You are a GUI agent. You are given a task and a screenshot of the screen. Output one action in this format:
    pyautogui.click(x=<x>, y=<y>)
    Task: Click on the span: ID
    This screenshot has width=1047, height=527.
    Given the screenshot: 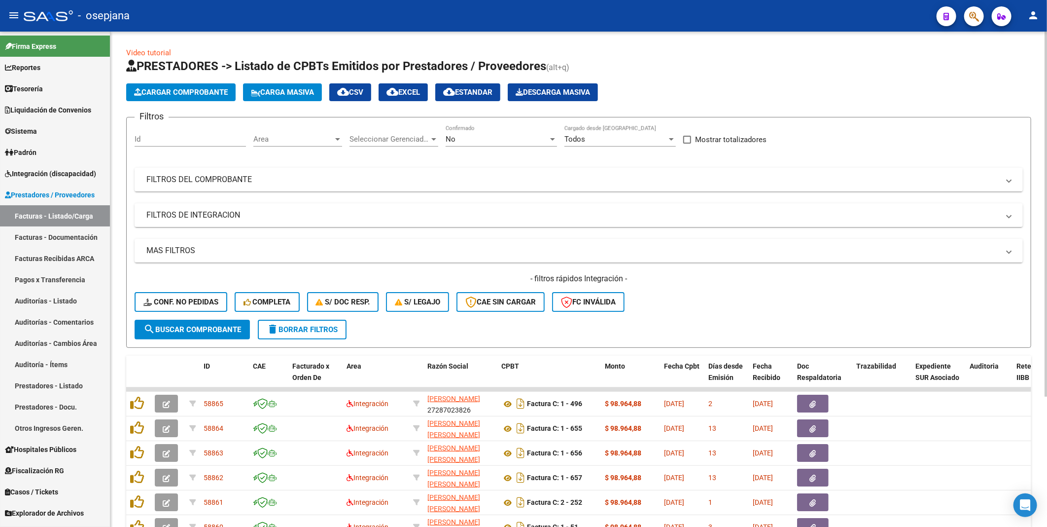 What is the action you would take?
    pyautogui.click(x=207, y=366)
    